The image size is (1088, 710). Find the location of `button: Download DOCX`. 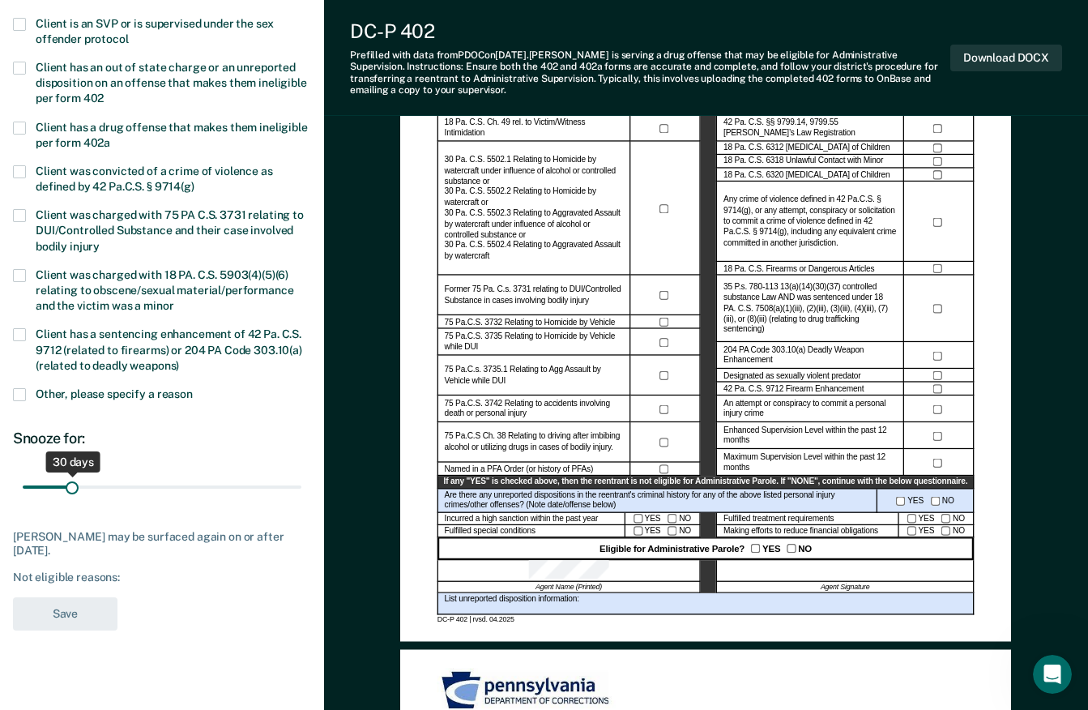

button: Download DOCX is located at coordinates (1006, 58).